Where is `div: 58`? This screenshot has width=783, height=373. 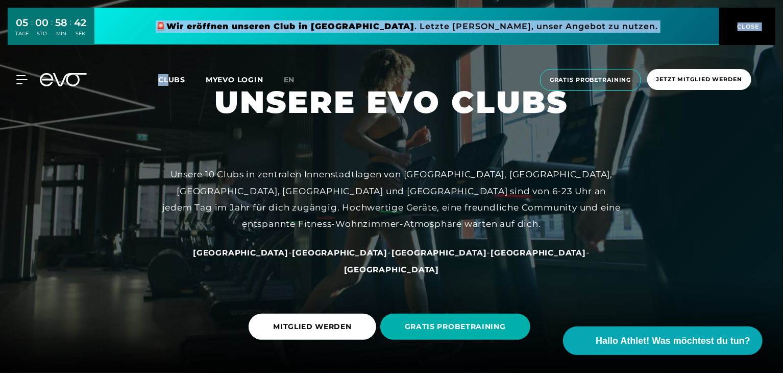
div: 58 is located at coordinates (62, 22).